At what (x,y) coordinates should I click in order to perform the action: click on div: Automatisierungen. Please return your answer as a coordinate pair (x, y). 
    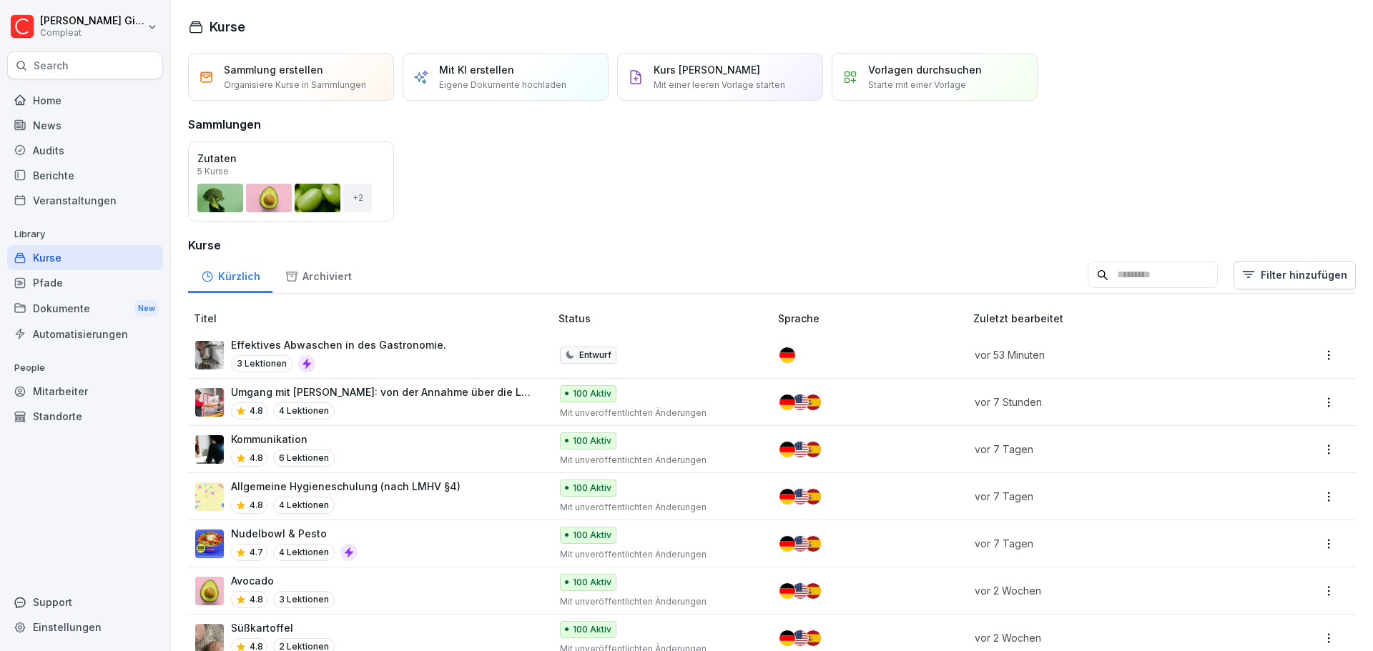
    Looking at the image, I should click on (85, 334).